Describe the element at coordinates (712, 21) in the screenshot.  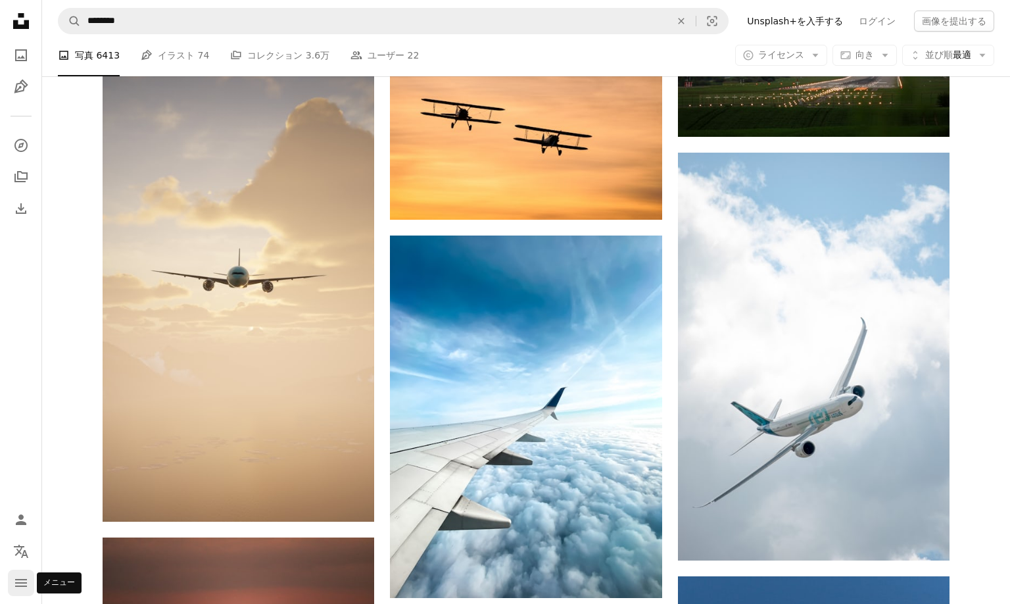
I see `button: ビジュアル検索` at that location.